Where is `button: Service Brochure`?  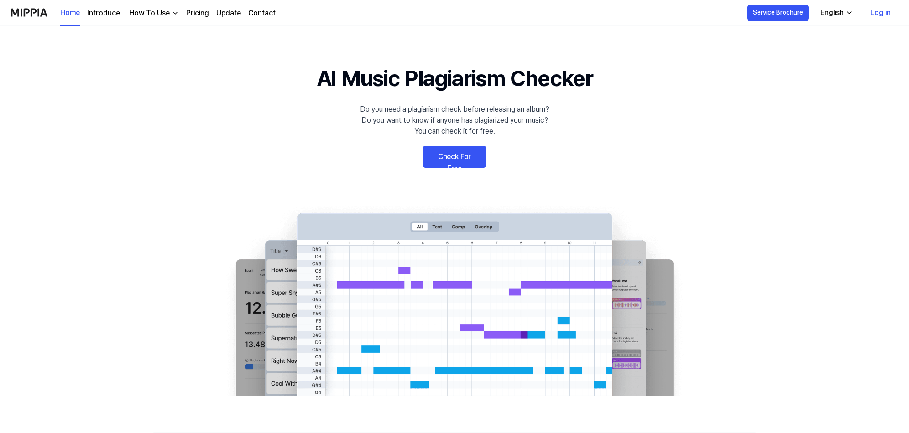
button: Service Brochure is located at coordinates (778, 13).